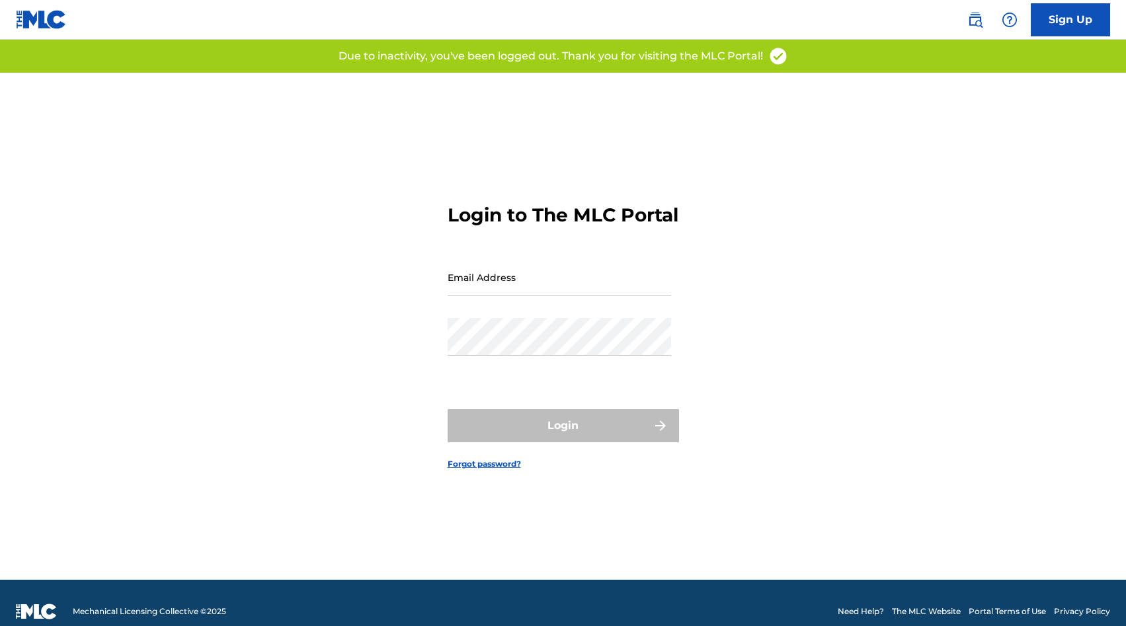 The image size is (1126, 626). Describe the element at coordinates (1070, 20) in the screenshot. I see `a: Sign Up` at that location.